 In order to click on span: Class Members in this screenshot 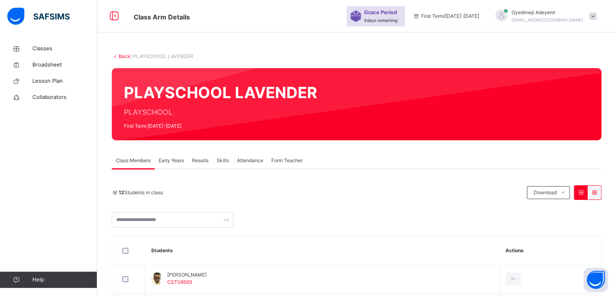, I will do `click(133, 160)`.